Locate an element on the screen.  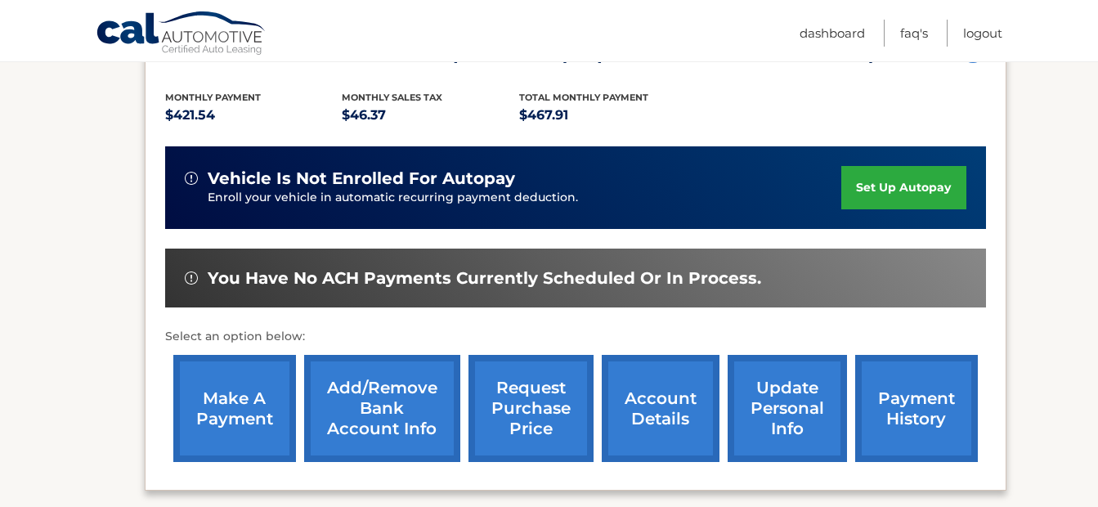
span: Total Monthly Payment is located at coordinates (584, 97).